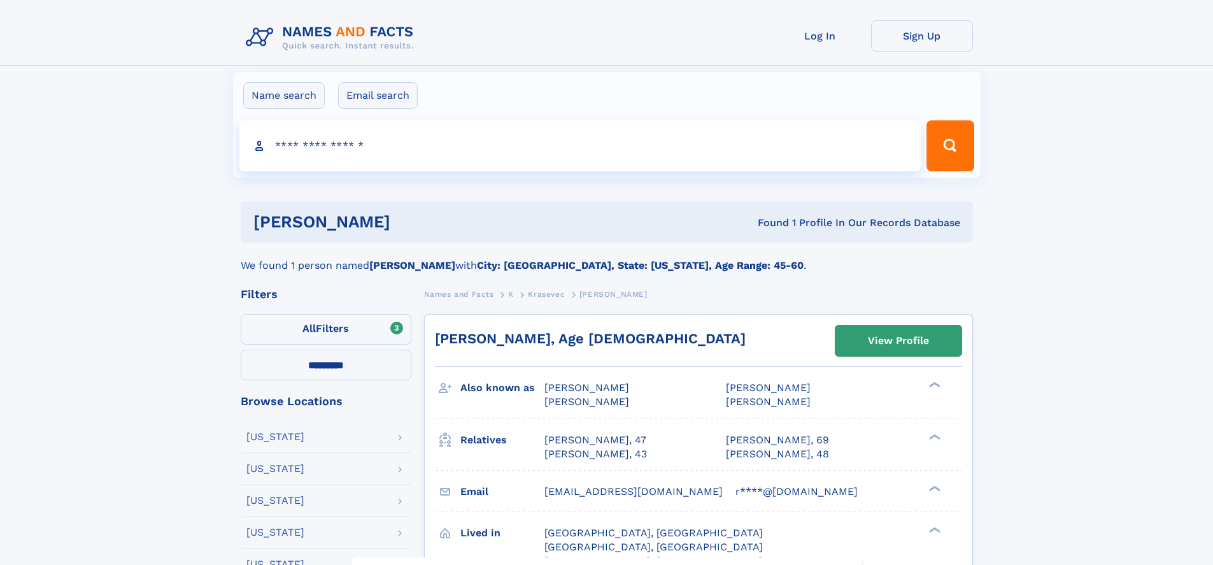 The width and height of the screenshot is (1213, 565). I want to click on div: Found 1 Profile In Our Records Database, so click(767, 223).